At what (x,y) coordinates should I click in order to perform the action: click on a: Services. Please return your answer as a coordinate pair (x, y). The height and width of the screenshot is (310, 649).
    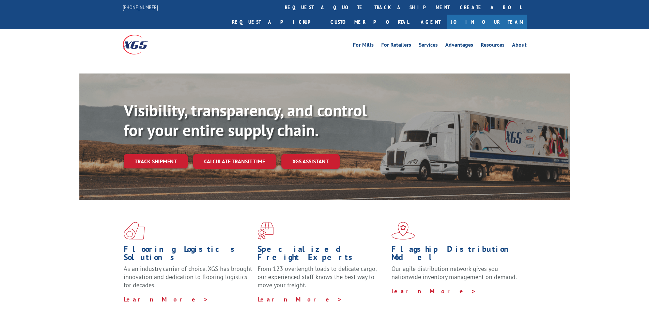
    Looking at the image, I should click on (428, 46).